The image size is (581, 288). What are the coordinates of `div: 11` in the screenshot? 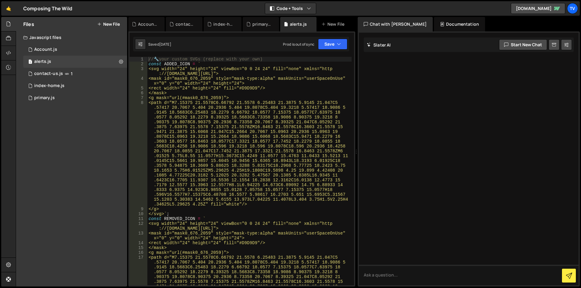 It's located at (138, 219).